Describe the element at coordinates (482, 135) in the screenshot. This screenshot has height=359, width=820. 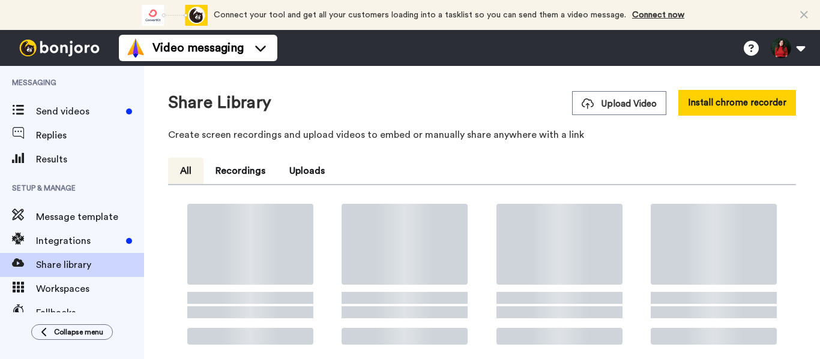
I see `p: Create screen recordings and upload videos to embed or manually share anywhere with a link` at that location.